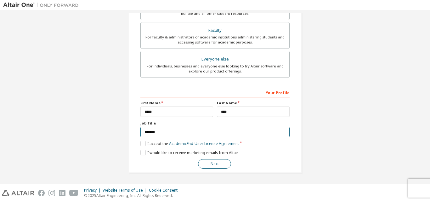 Image resolution: width=430 pixels, height=202 pixels. Describe the element at coordinates (215, 92) in the screenshot. I see `div: Your Profile` at that location.